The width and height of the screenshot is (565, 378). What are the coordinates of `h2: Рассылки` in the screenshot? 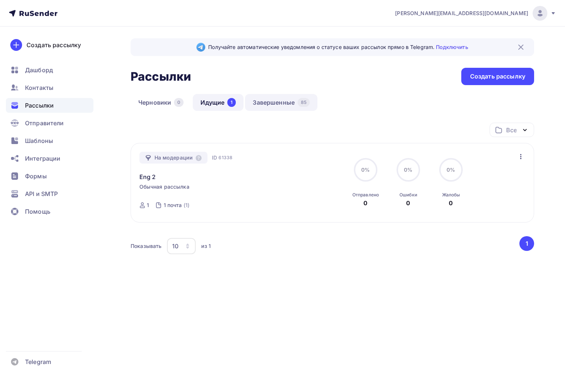 It's located at (161, 77).